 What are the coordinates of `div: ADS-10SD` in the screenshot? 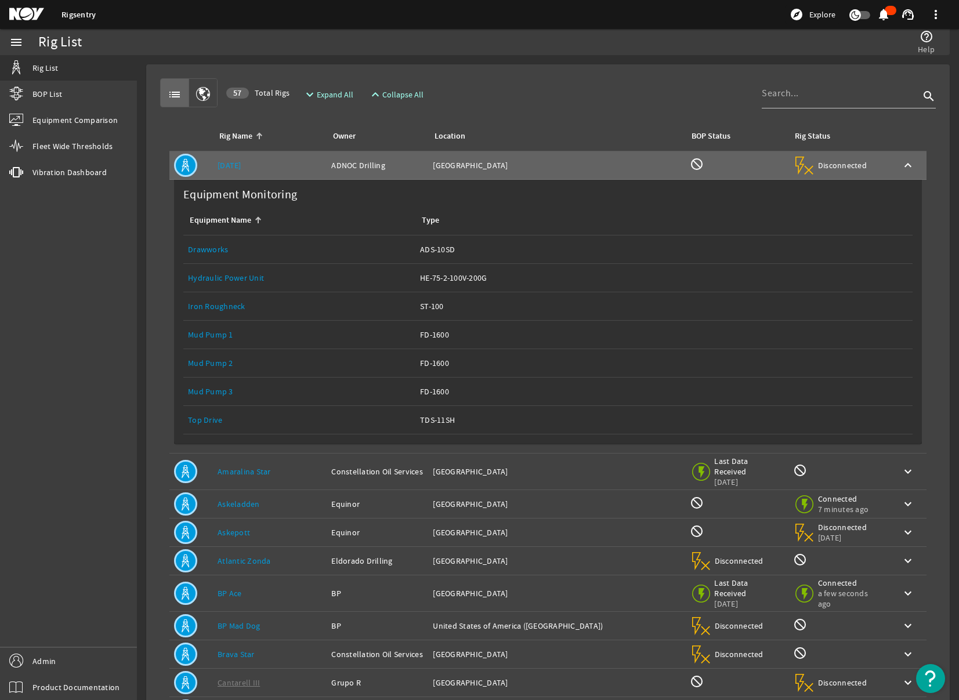 It's located at (664, 249).